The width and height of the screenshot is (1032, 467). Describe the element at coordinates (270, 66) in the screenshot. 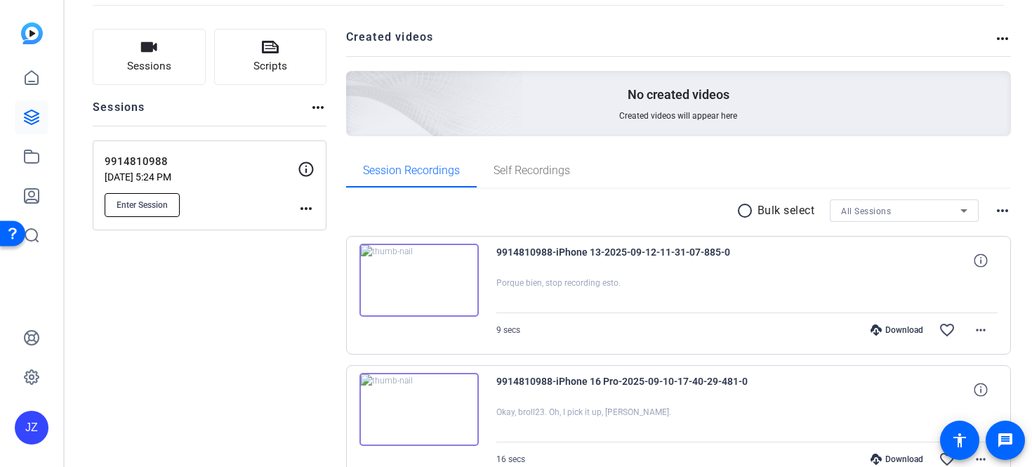

I see `span: Scripts` at that location.